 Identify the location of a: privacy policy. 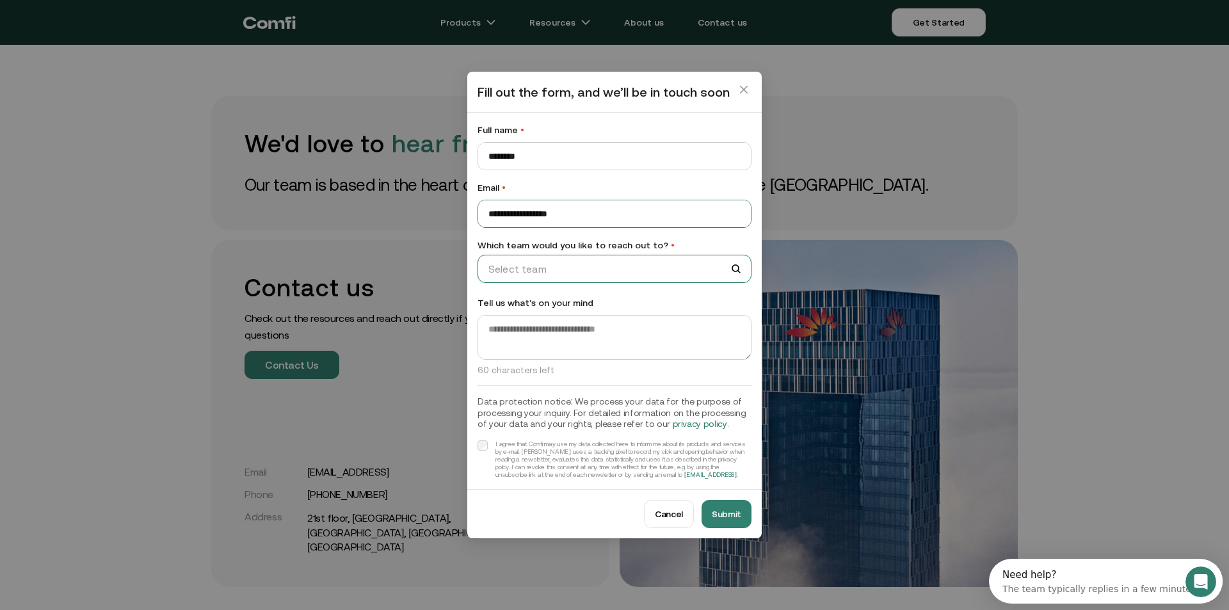
(700, 424).